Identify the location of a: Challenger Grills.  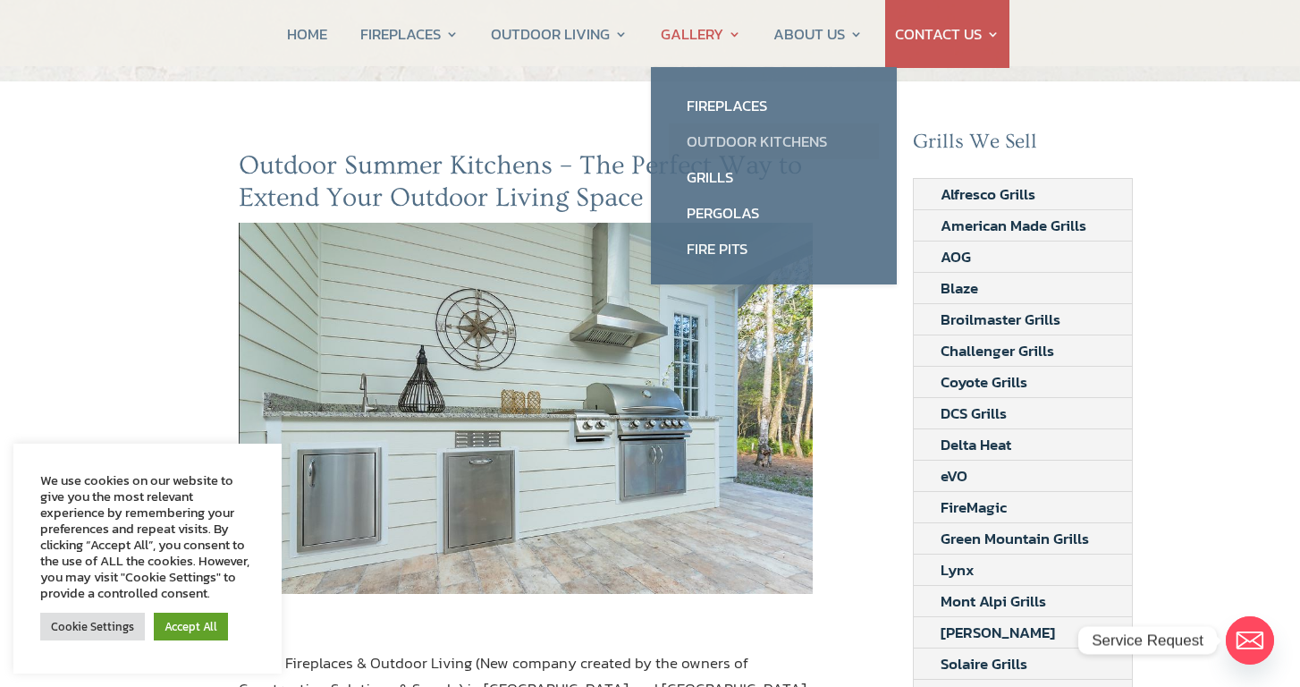
(997, 351).